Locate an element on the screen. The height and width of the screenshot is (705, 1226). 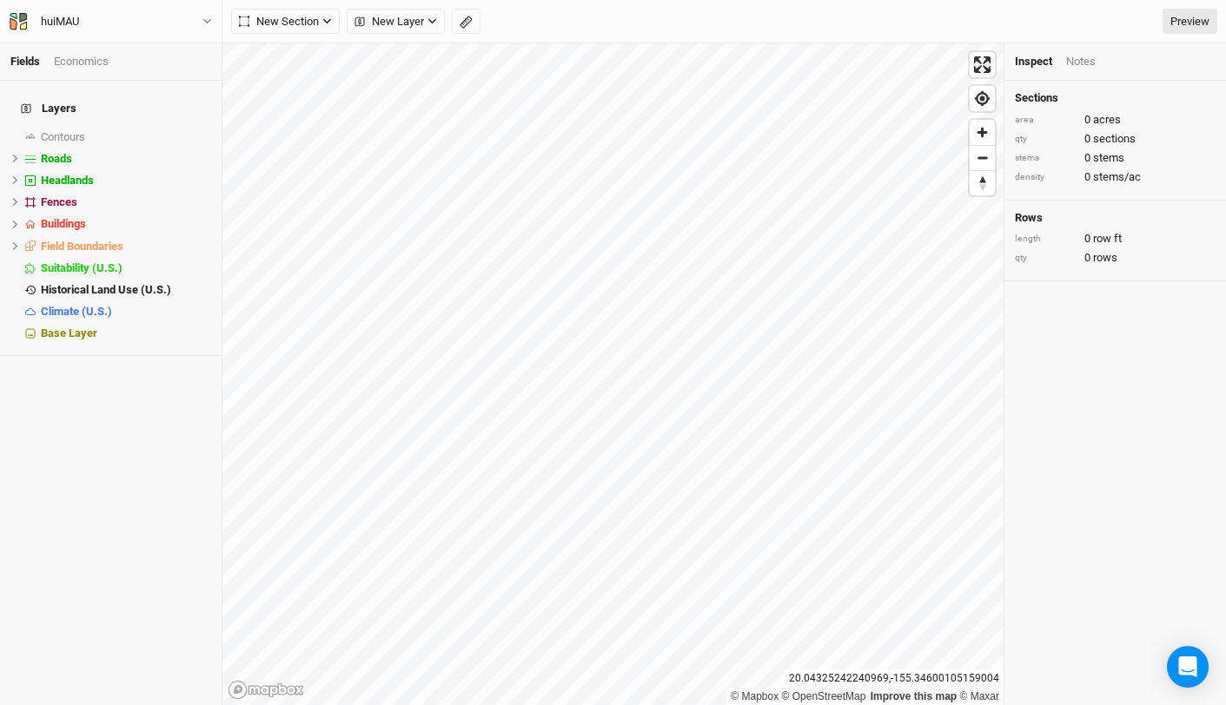
div: 20.04325242240969 , -155.34600105159004 is located at coordinates (894, 678).